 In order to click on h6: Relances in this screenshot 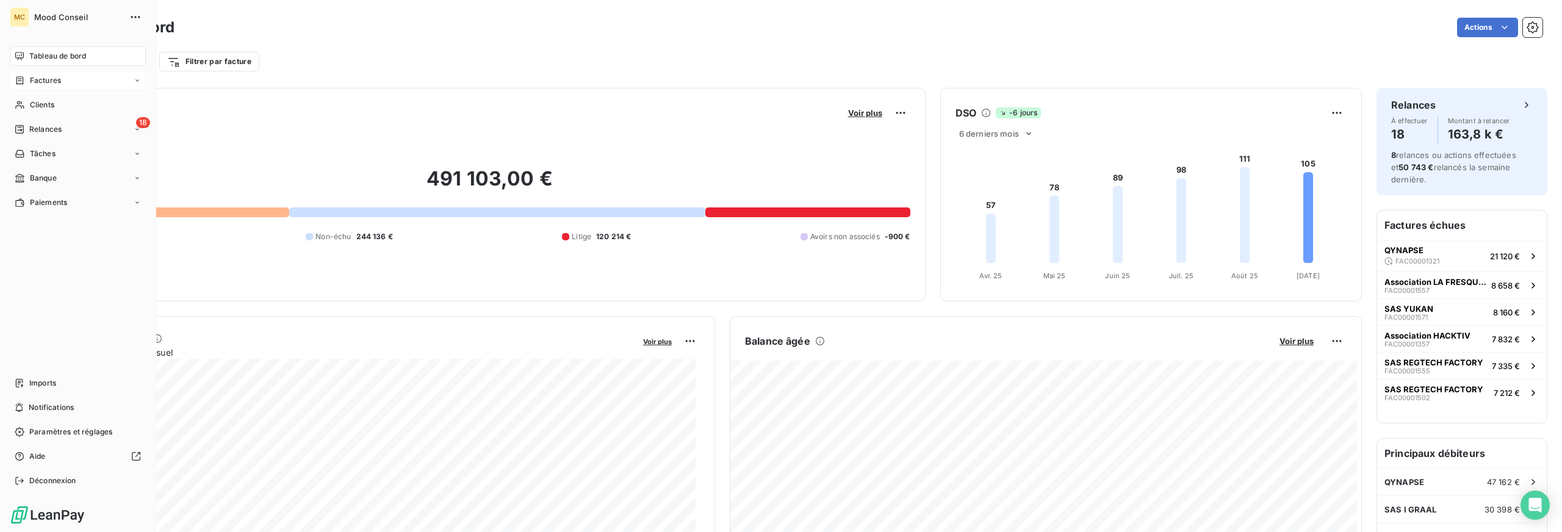, I will do `click(1414, 105)`.